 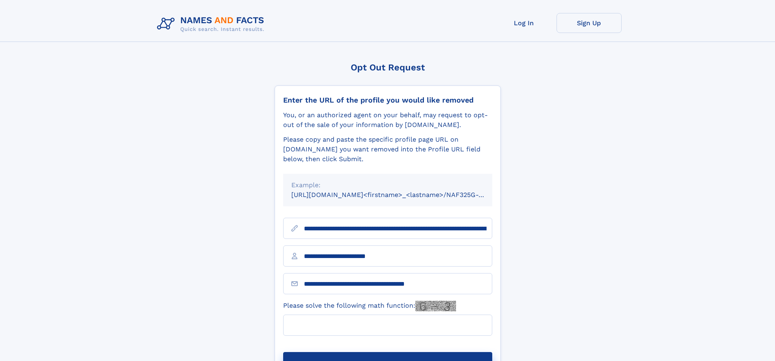 What do you see at coordinates (388, 100) in the screenshot?
I see `div: Enter the URL of the profile you would like removed` at bounding box center [388, 100].